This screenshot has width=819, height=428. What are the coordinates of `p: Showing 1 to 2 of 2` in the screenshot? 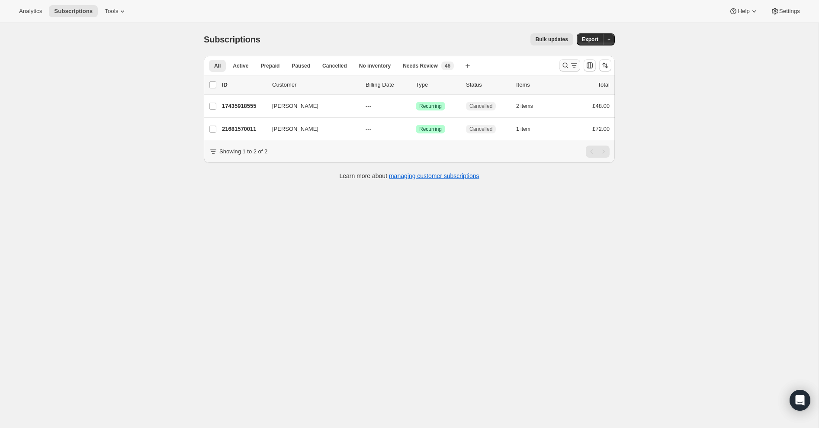 It's located at (243, 151).